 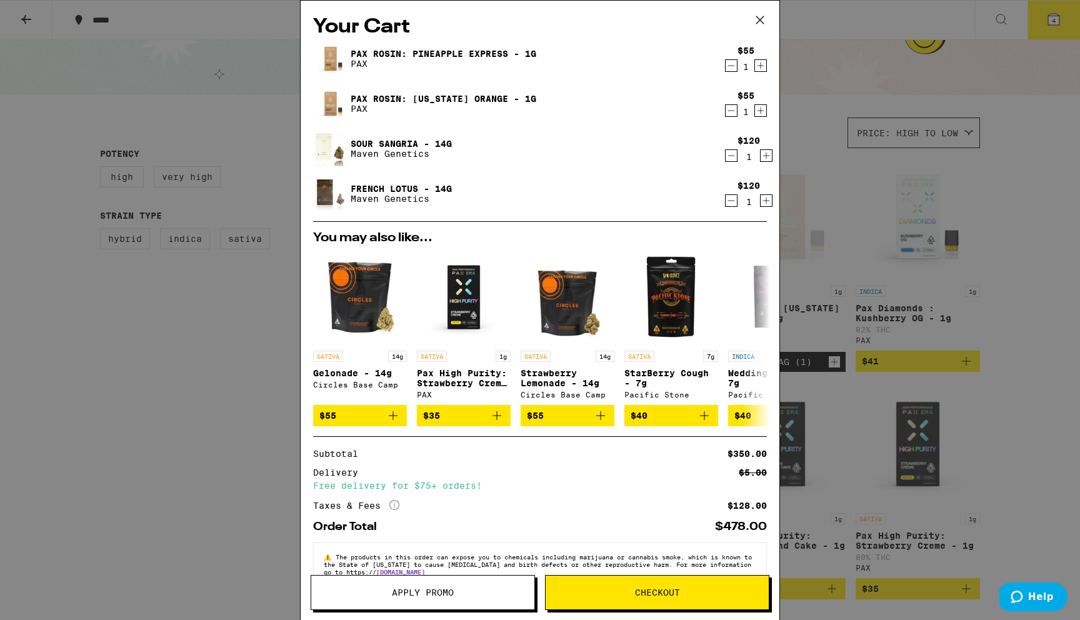 I want to click on img: Circles Base Camp - Gelonade - 14g, so click(x=360, y=297).